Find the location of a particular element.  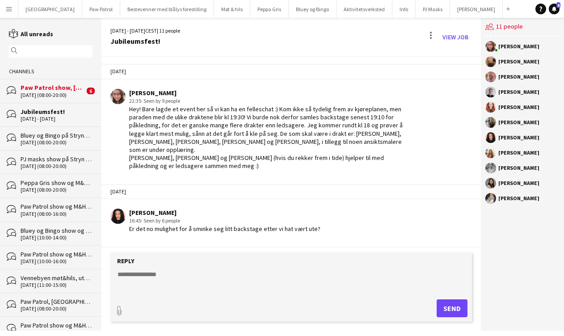

div: 22:35 is located at coordinates (271, 101).